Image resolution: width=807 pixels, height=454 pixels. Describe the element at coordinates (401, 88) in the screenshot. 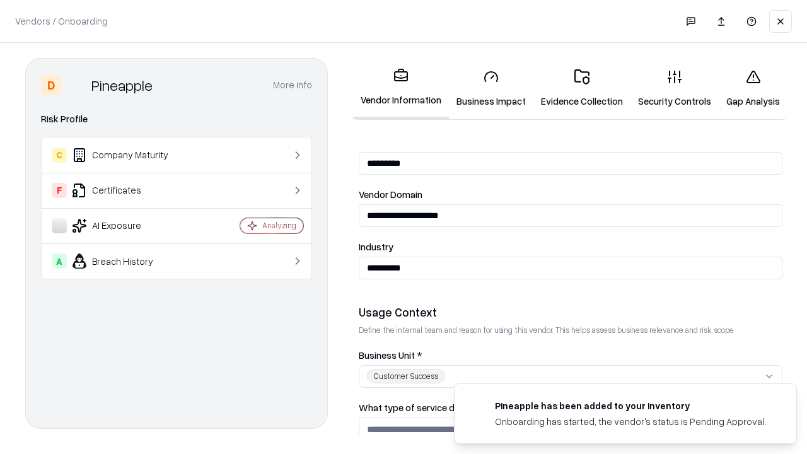

I see `a: Vendor Information` at that location.